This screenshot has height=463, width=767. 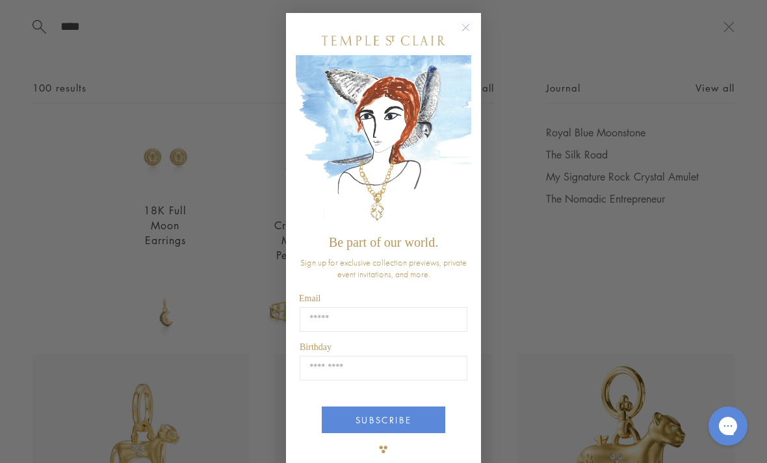 What do you see at coordinates (383, 268) in the screenshot?
I see `span: Sign up for exclusive collection previews, private event invitations, and more.` at bounding box center [383, 268].